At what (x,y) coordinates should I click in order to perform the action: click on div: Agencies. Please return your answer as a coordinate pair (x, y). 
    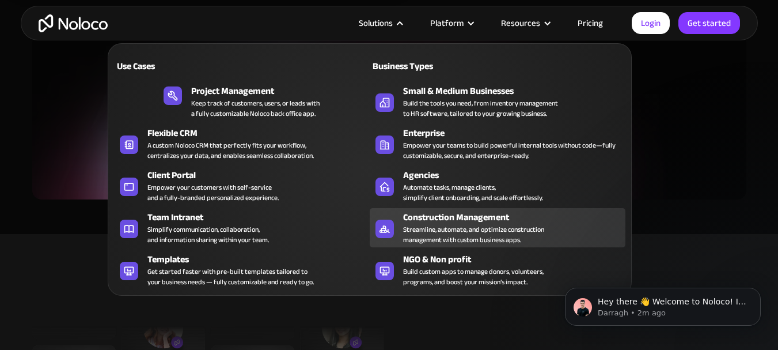
    Looking at the image, I should click on (517, 175).